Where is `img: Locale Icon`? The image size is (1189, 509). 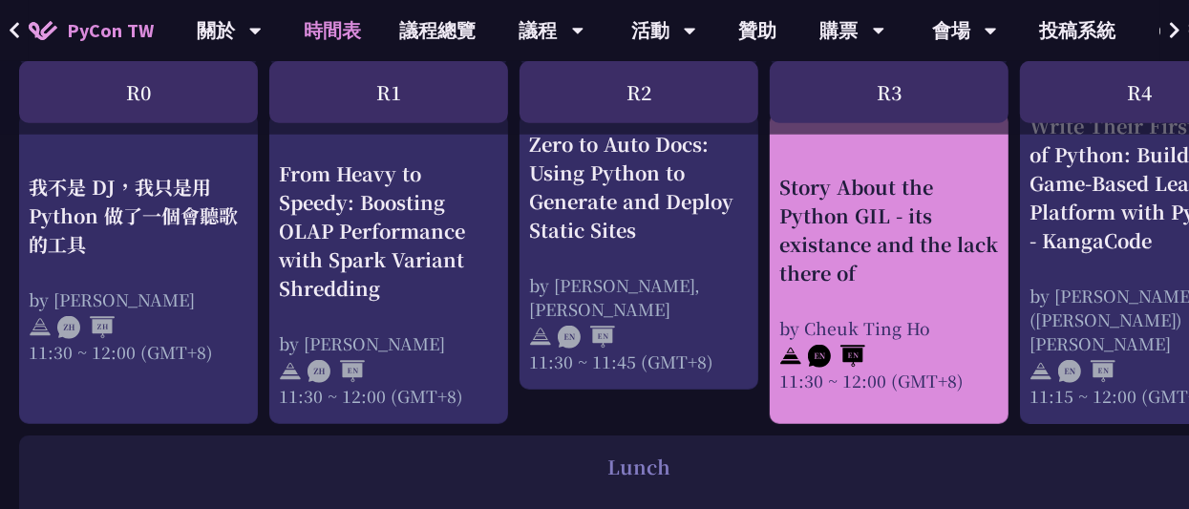 img: Locale Icon is located at coordinates (1169, 31).